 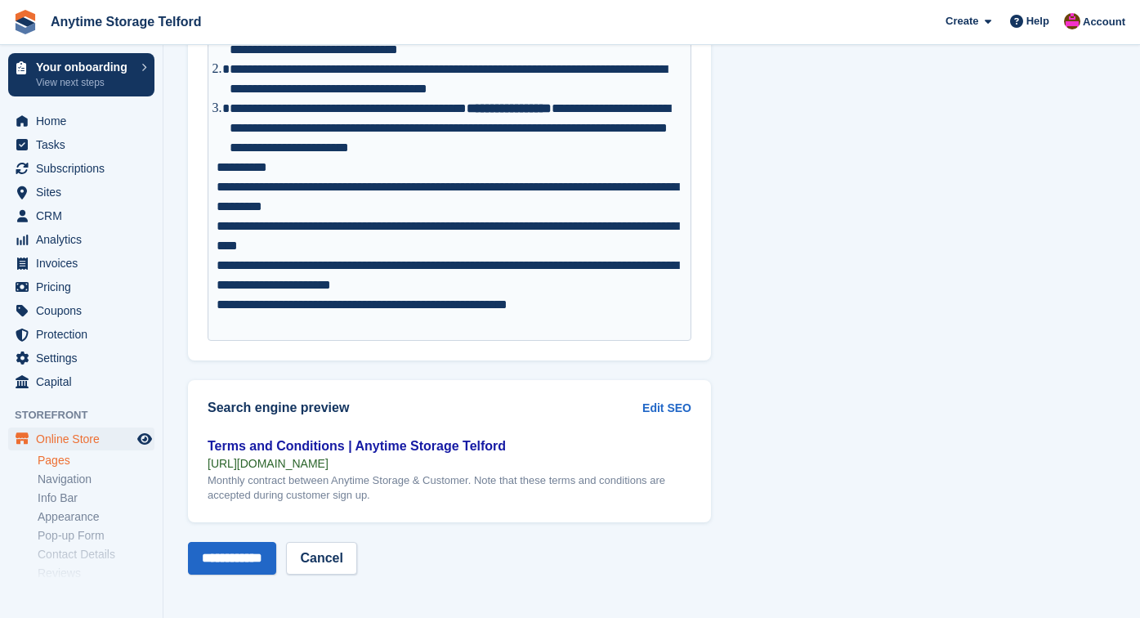 I want to click on span: Home, so click(x=85, y=121).